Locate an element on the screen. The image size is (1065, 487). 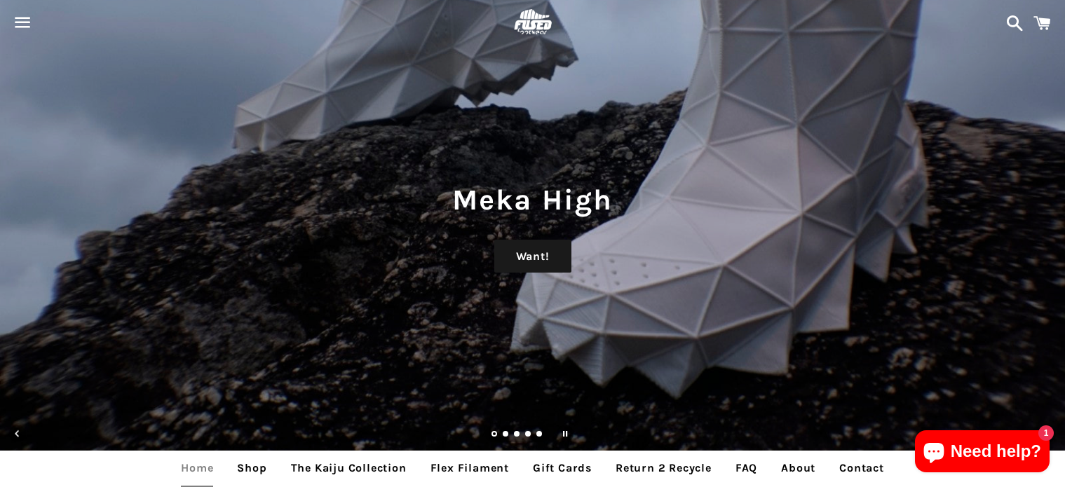
a: Slide 1, current is located at coordinates (495, 435).